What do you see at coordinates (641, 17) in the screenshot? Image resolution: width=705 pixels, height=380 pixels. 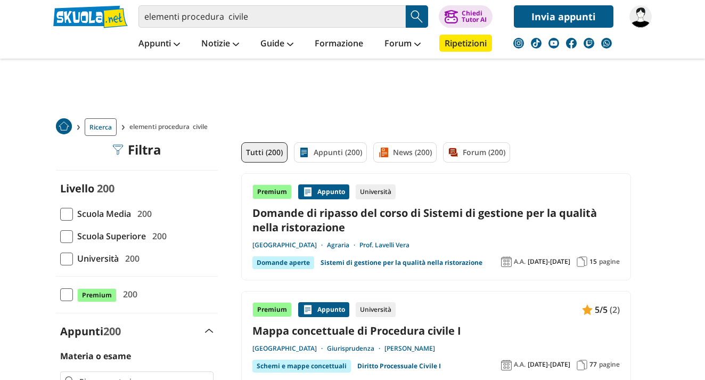 I see `img: makkiolina97` at bounding box center [641, 17].